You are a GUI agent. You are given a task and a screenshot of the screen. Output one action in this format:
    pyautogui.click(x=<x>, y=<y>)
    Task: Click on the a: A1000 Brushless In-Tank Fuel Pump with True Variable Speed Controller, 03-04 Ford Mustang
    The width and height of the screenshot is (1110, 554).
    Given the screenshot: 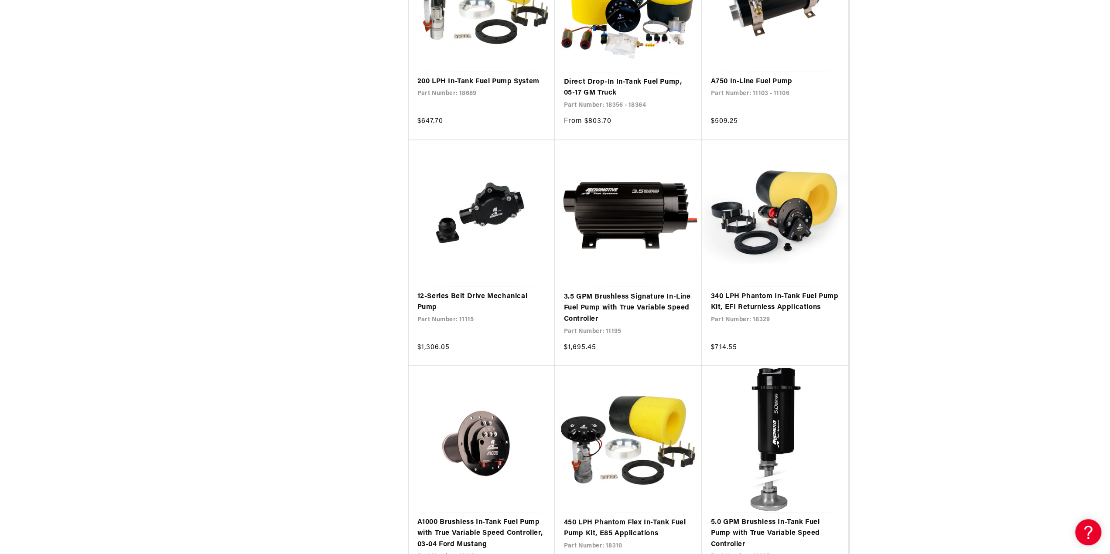 What is the action you would take?
    pyautogui.click(x=482, y=533)
    